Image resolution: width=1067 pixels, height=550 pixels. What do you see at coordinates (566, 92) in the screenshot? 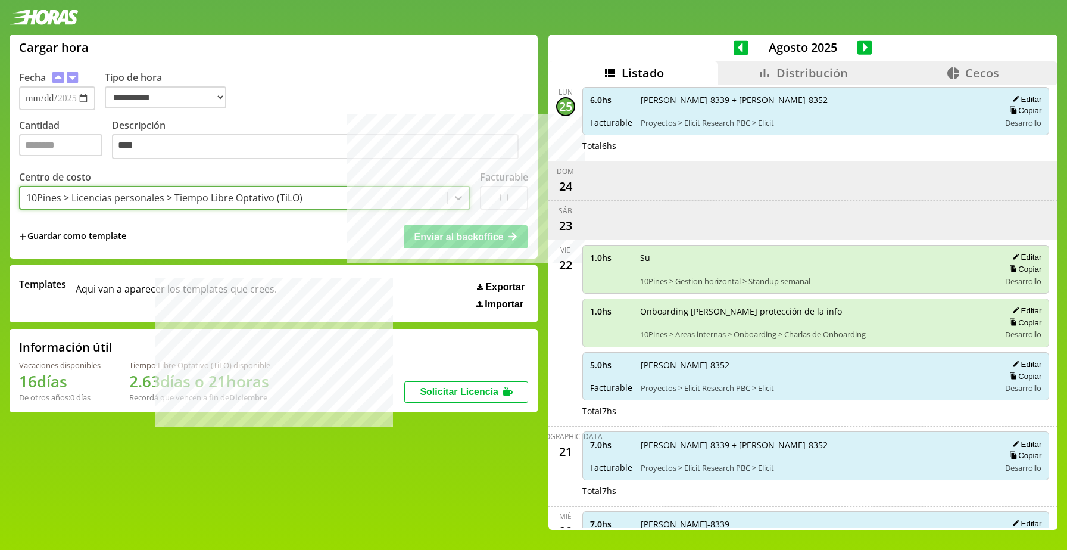
I see `div: lun` at bounding box center [566, 92].